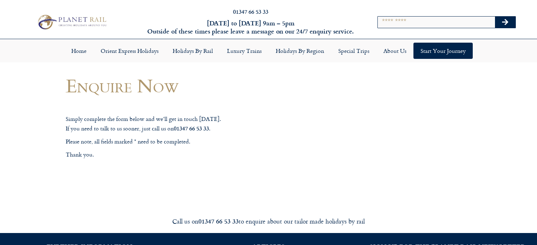  I want to click on a: Start your Journey, so click(443, 51).